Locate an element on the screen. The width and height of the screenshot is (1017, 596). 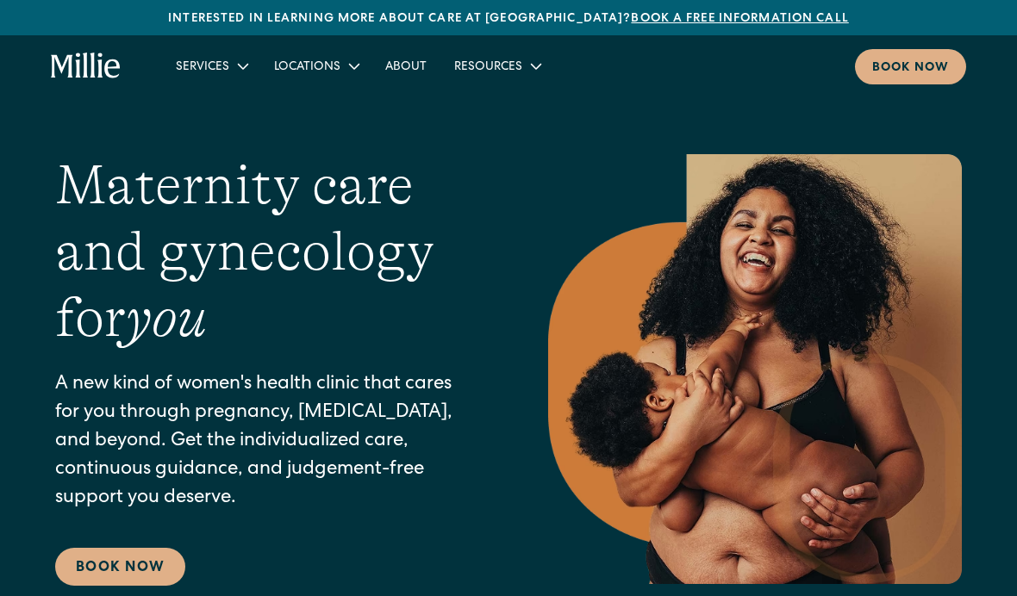
div: Book now is located at coordinates (910, 68).